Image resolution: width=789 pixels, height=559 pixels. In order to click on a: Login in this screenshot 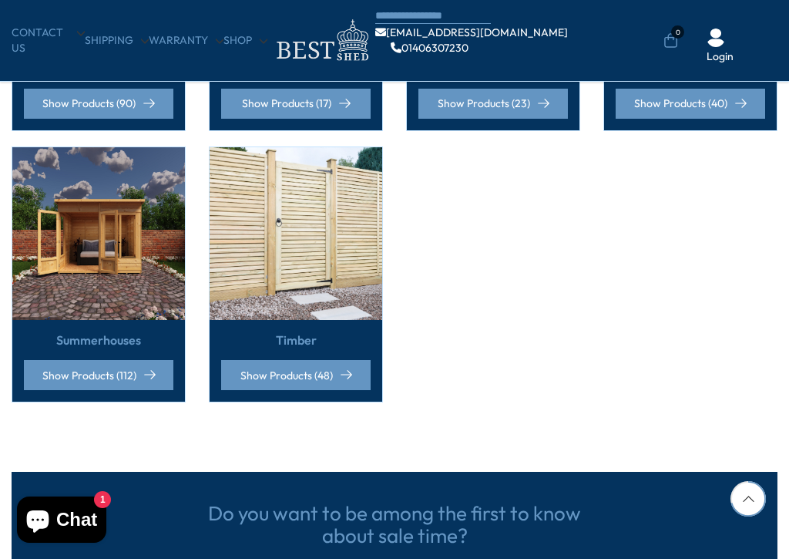, I will do `click(720, 57)`.